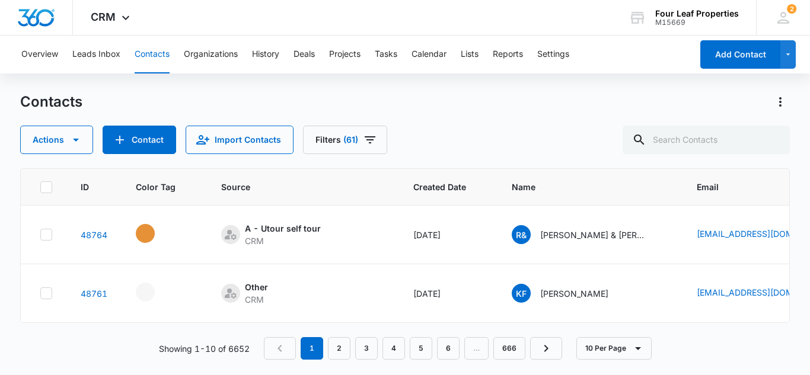 The width and height of the screenshot is (810, 375). Describe the element at coordinates (294, 187) in the screenshot. I see `span: Source` at that location.